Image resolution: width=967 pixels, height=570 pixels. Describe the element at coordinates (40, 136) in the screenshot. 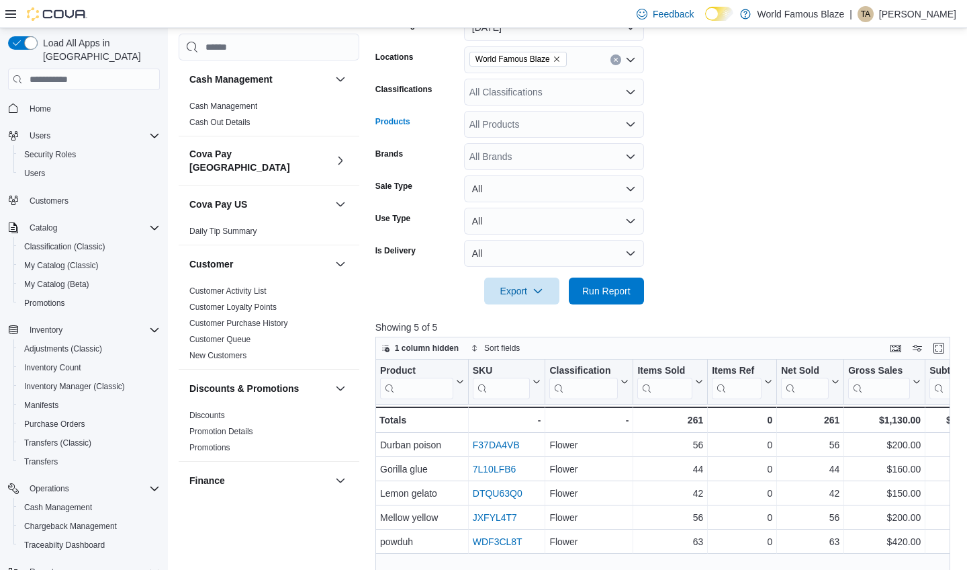

I see `button: Users` at that location.